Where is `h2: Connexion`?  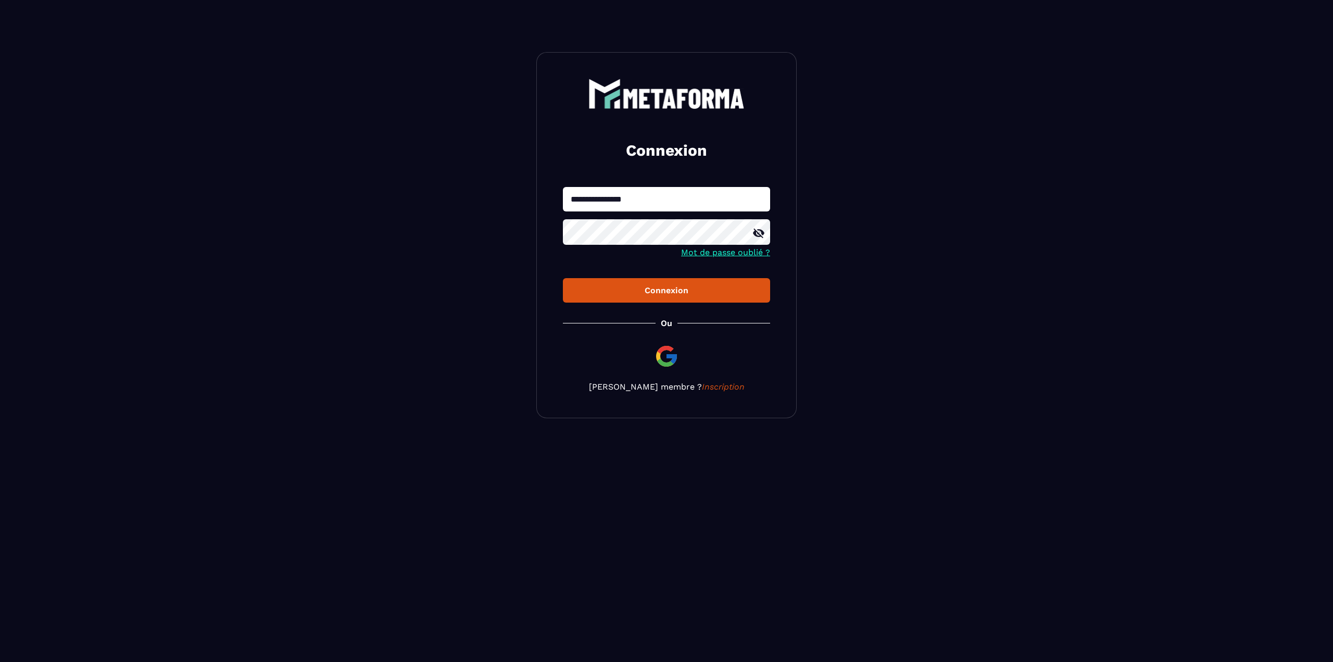 h2: Connexion is located at coordinates (666, 150).